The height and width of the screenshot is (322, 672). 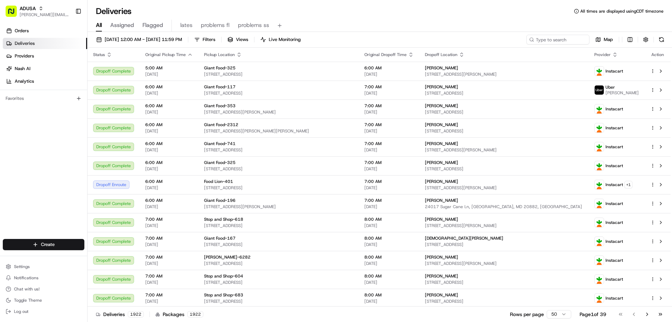 I want to click on button: Settings, so click(x=43, y=266).